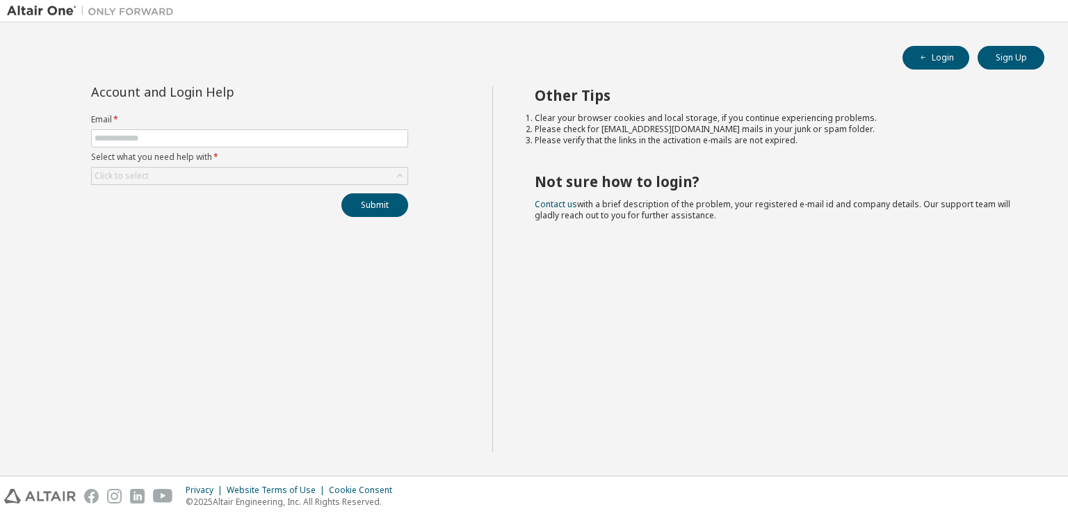 This screenshot has width=1068, height=516. Describe the element at coordinates (293, 501) in the screenshot. I see `p: © 2025 Altair Engineering, Inc. All Rights Reserved.` at that location.